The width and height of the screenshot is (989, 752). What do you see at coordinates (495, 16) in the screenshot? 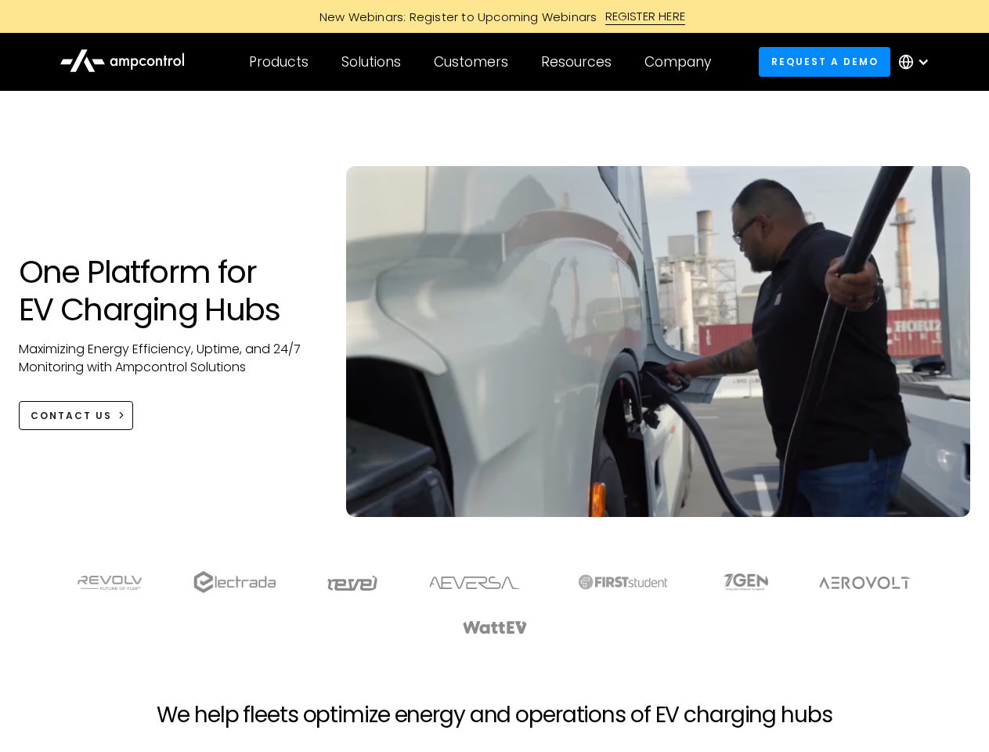
I see `a: New Webinars: Register to Upcoming WebinarsREGISTER HERE` at bounding box center [495, 16].